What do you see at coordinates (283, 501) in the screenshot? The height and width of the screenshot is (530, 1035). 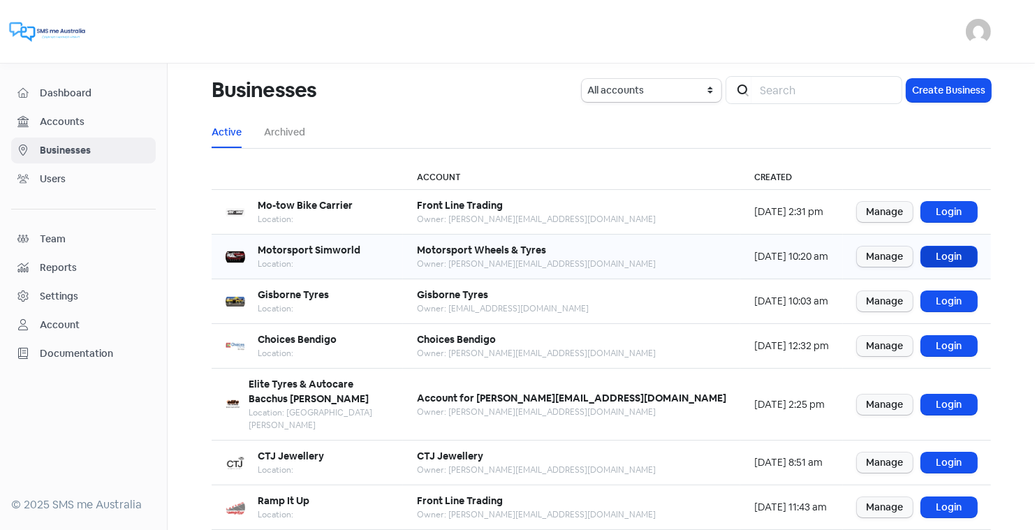 I see `b: Ramp It Up` at bounding box center [283, 501].